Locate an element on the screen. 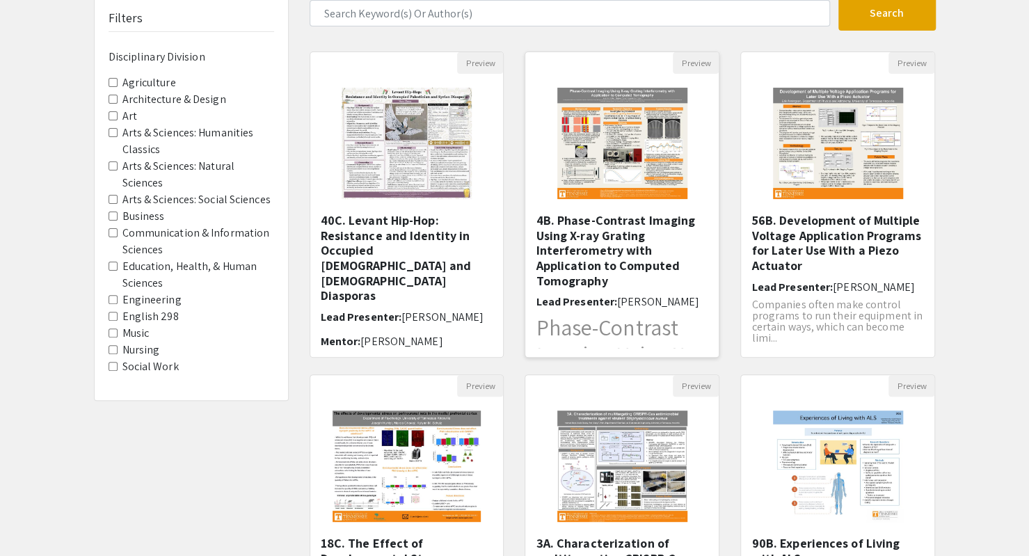 The width and height of the screenshot is (1029, 556). img: <p>18C. The Effect of Developmental Stress on Neuroplasticity Within the Medial Prefrontal Cortex... is located at coordinates (406, 466).